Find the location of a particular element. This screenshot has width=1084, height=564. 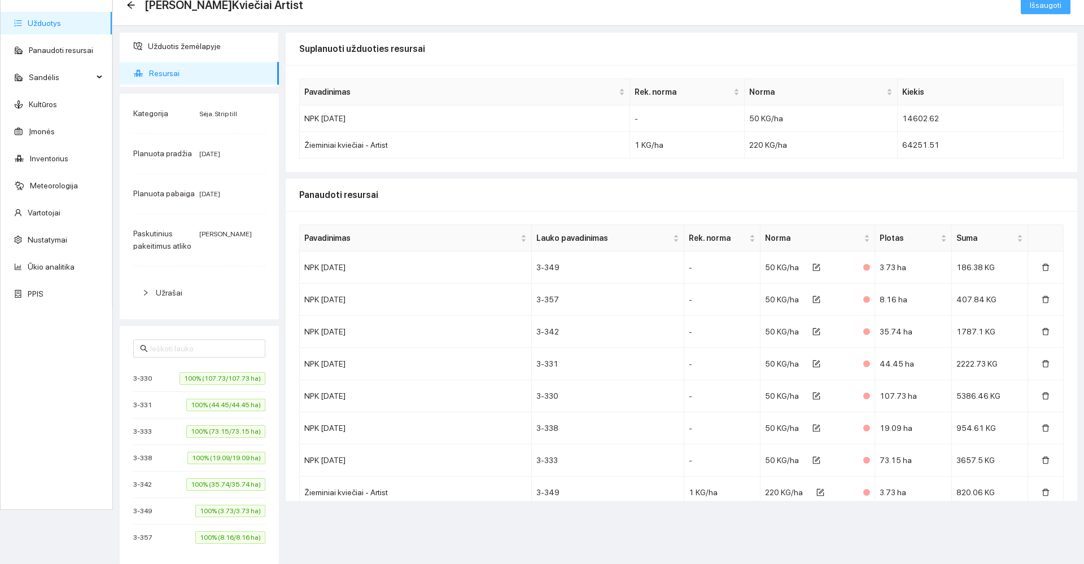

span: Suma is located at coordinates (985, 238).